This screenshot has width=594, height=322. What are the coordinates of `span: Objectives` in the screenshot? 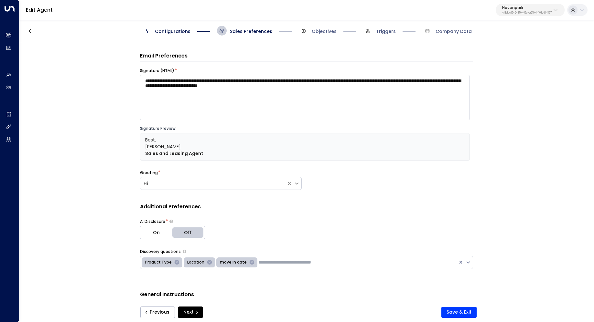 It's located at (324, 31).